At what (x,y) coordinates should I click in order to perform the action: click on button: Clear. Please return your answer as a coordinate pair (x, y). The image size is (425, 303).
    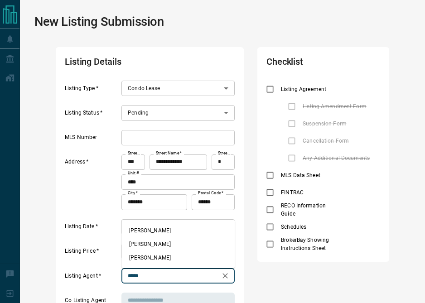
    Looking at the image, I should click on (225, 276).